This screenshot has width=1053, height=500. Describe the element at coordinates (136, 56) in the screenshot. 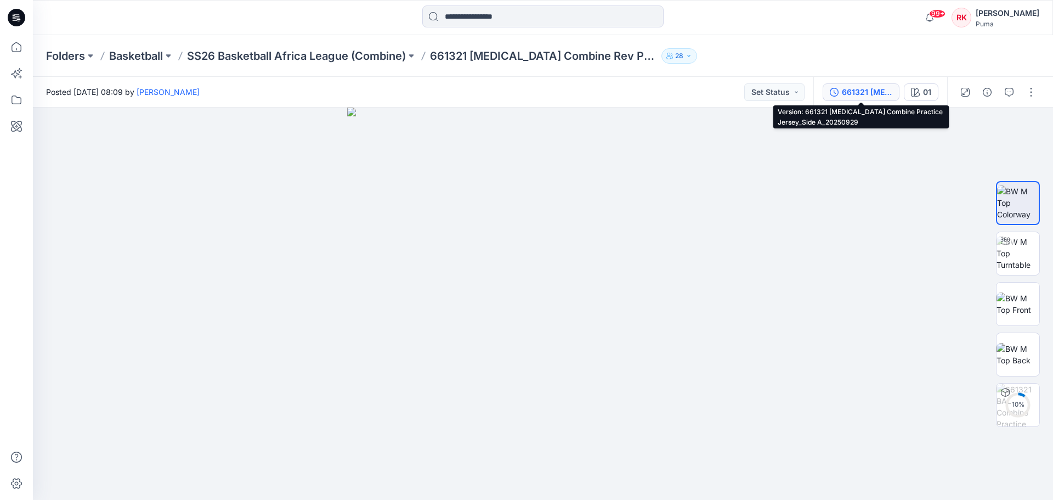

I see `p: Basketball` at that location.